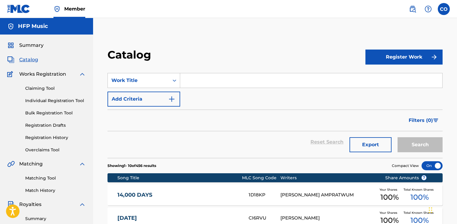 This screenshot has width=457, height=224. What do you see at coordinates (56, 190) in the screenshot?
I see `a: Match History` at bounding box center [56, 190].